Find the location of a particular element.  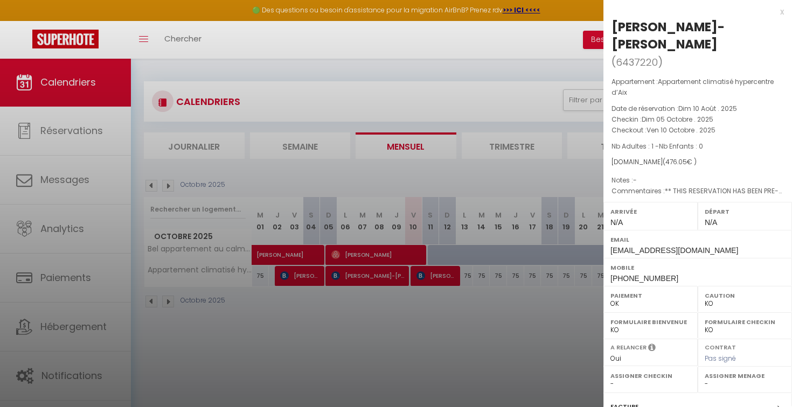

p: Appartement : is located at coordinates (698, 87).